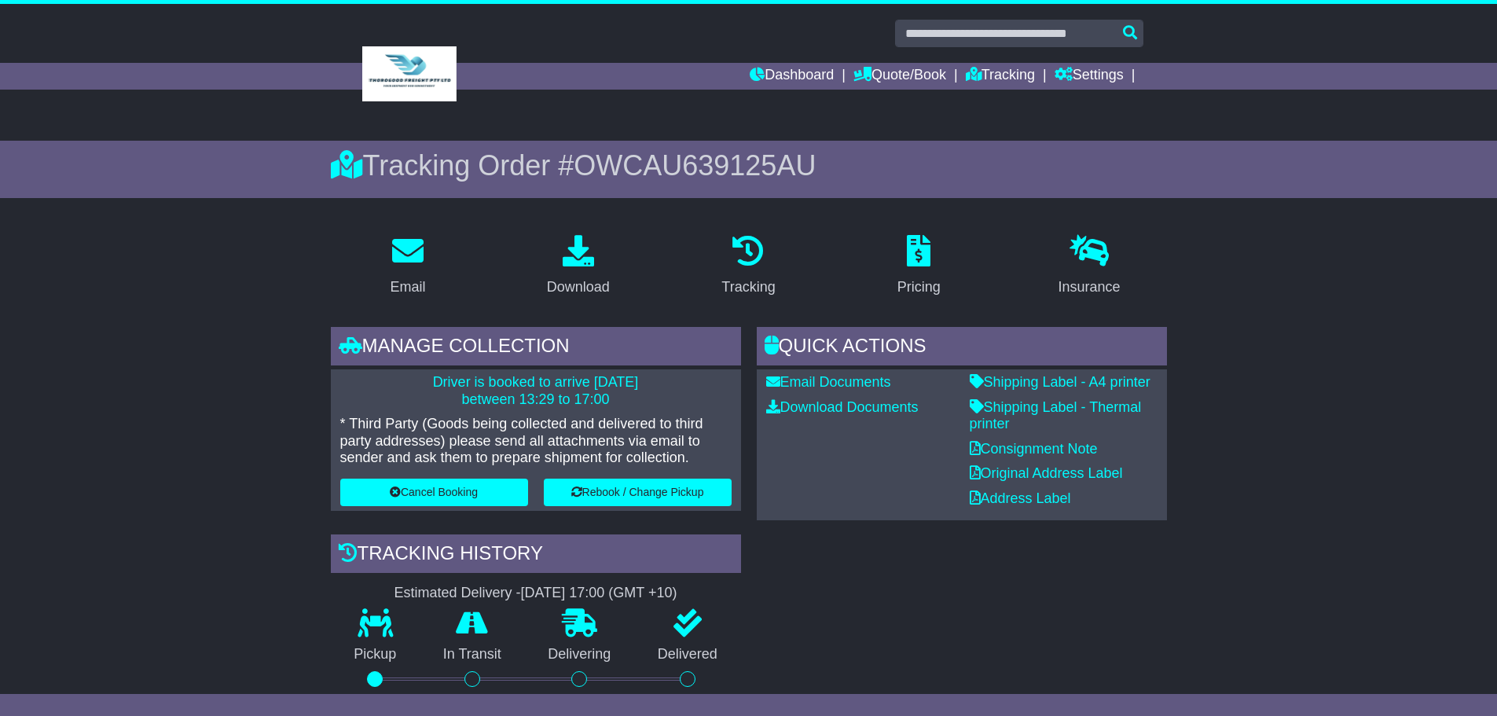  I want to click on div: Quick Actions, so click(962, 348).